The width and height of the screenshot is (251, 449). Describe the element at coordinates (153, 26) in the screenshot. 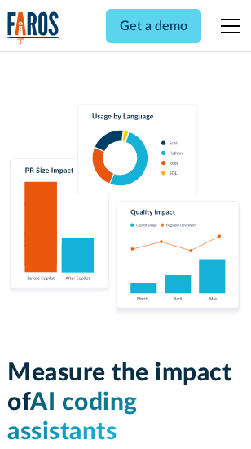

I see `a: Get a demo` at that location.